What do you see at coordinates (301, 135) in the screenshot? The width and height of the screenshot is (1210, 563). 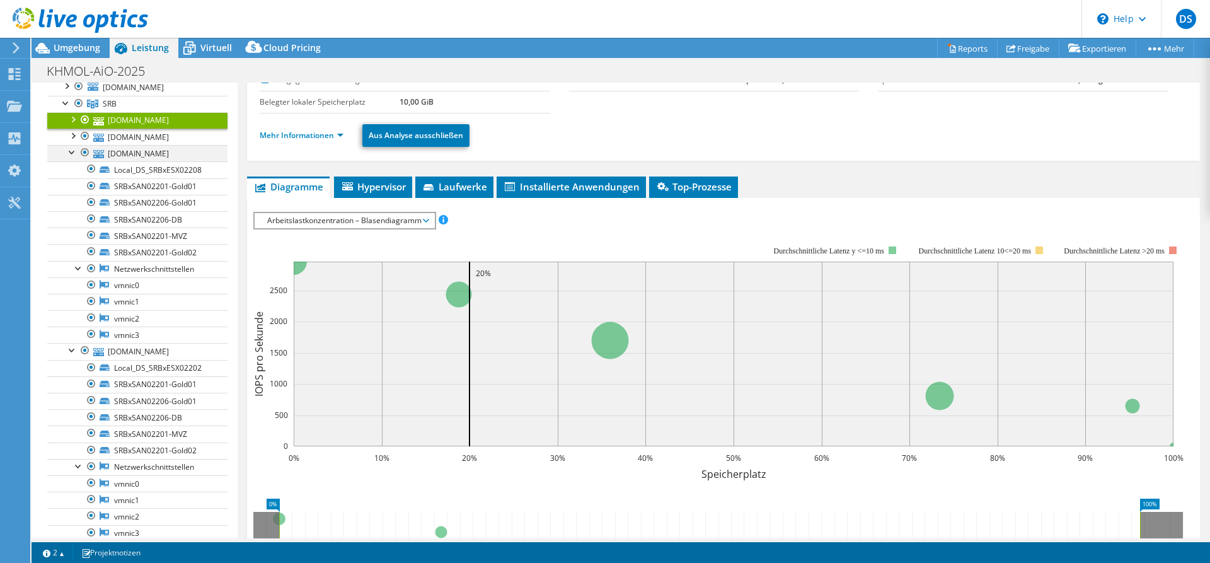 I see `a: Mehr Informationen` at bounding box center [301, 135].